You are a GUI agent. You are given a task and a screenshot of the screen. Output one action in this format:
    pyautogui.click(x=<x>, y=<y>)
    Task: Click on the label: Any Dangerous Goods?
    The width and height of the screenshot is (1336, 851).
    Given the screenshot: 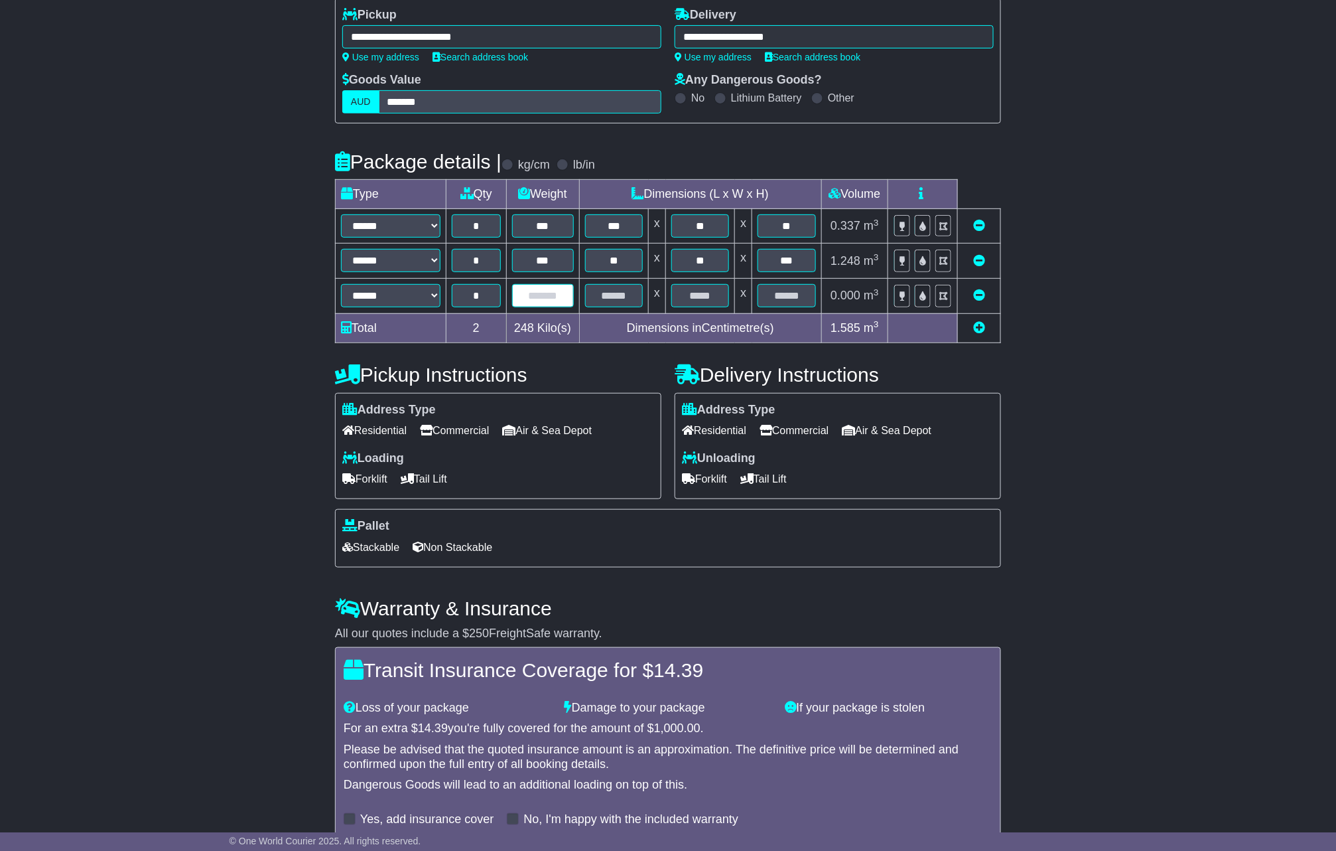 What is the action you would take?
    pyautogui.click(x=749, y=80)
    